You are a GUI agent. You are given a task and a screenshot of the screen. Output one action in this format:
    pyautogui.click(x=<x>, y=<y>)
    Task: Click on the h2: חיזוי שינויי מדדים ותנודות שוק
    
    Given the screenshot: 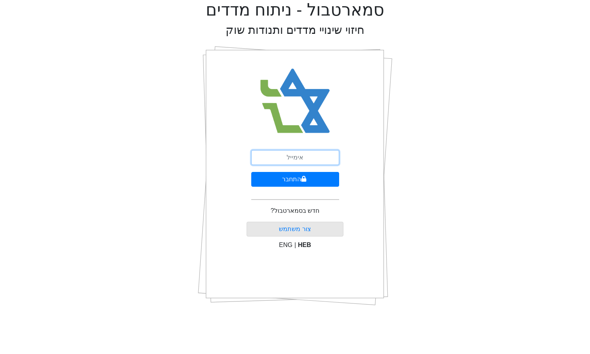 What is the action you would take?
    pyautogui.click(x=295, y=30)
    